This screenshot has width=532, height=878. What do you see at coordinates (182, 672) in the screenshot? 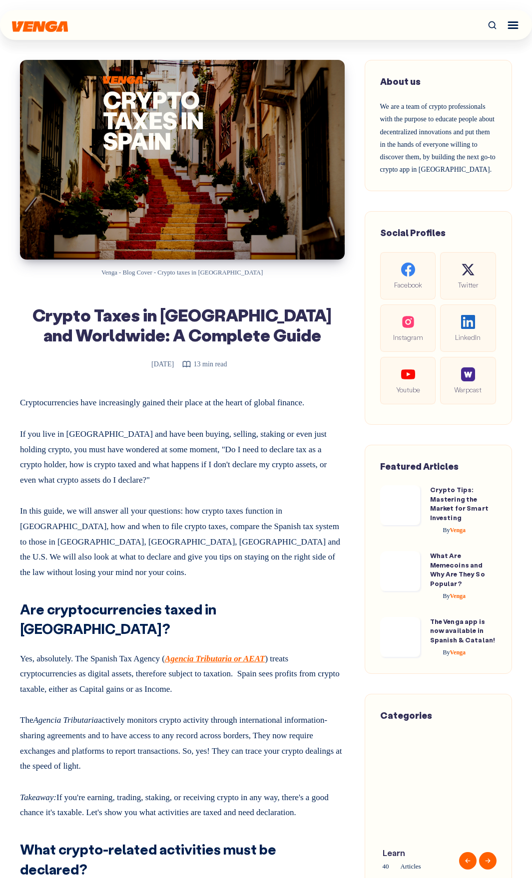
I see `p: Yes, absolutely. The Spanish Tax Agency ( ) treats cryptocurrencies as digital assets, therefore ...` at bounding box center [182, 672].